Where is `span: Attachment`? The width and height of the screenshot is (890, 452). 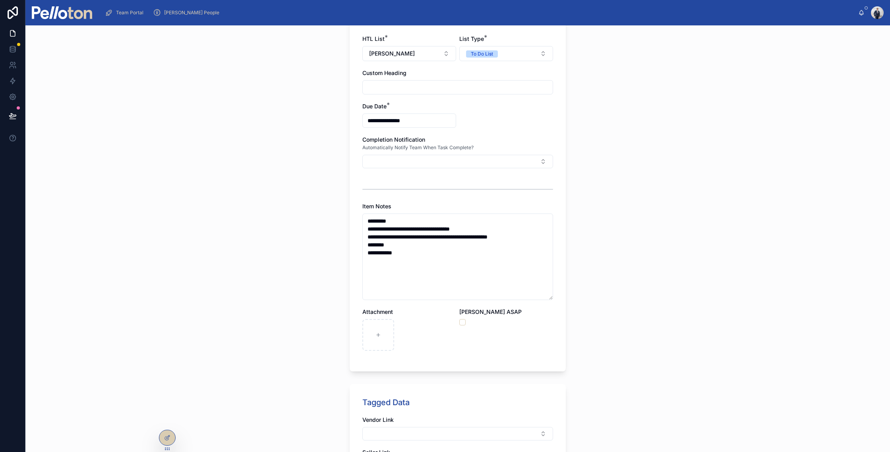
span: Attachment is located at coordinates (377, 312).